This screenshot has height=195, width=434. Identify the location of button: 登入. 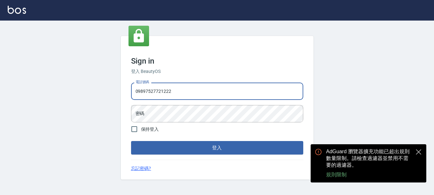
(217, 148).